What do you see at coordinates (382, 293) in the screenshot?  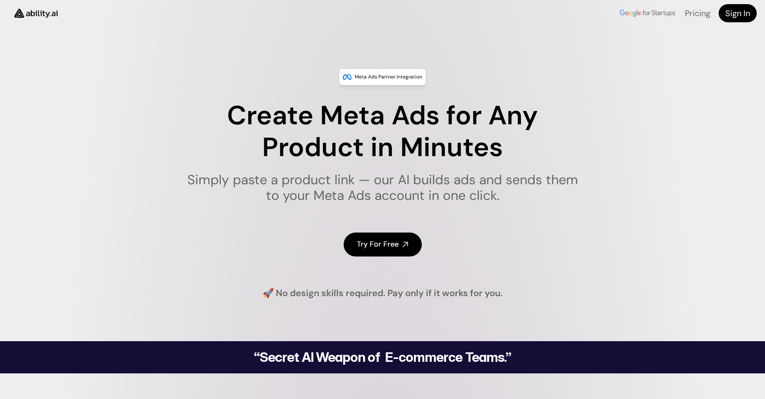 I see `h4: 🚀 No design skills required. Pay only if it works for you.` at bounding box center [382, 293].